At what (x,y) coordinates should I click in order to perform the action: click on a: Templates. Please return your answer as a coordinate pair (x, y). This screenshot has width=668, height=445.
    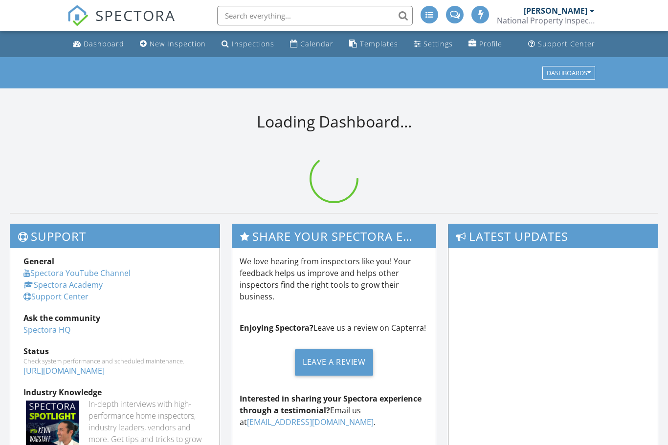
    Looking at the image, I should click on (374, 44).